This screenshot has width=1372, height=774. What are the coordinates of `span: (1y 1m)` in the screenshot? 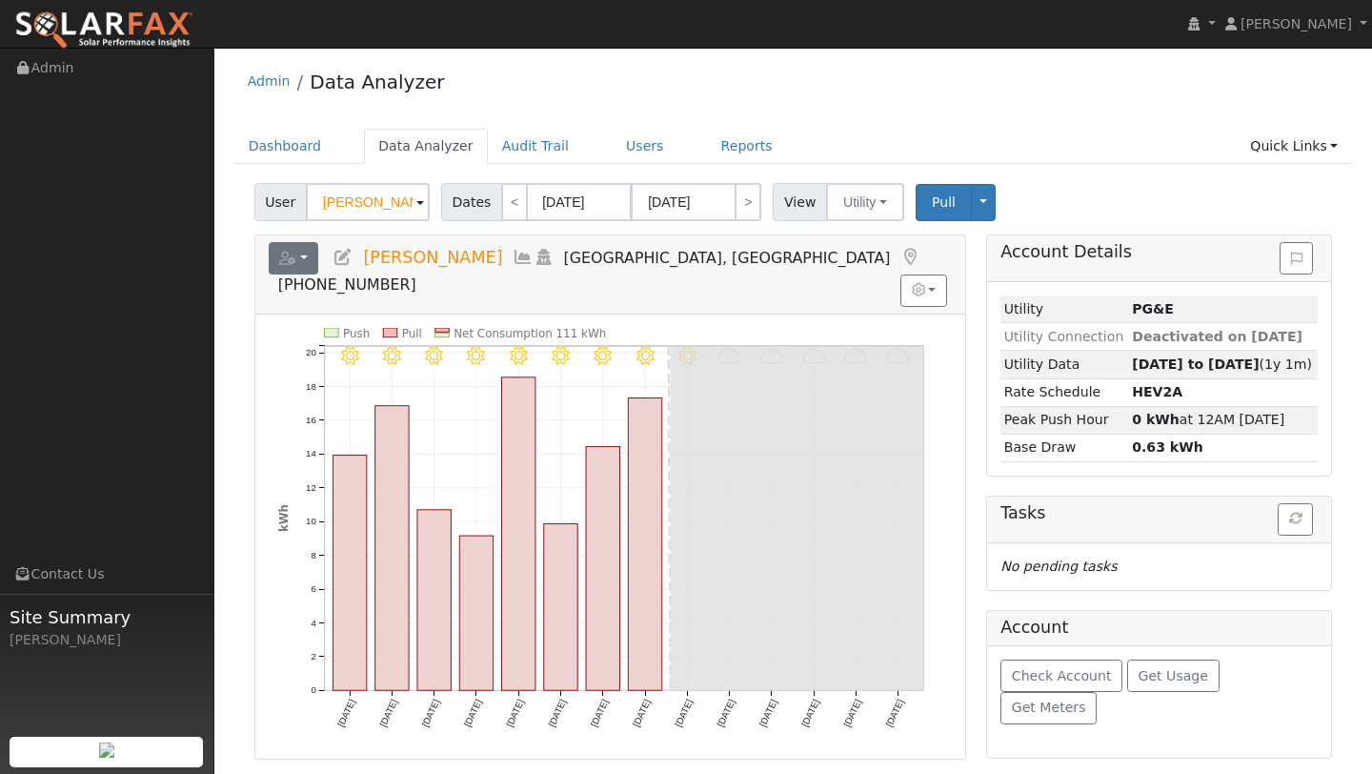 It's located at (1221, 364).